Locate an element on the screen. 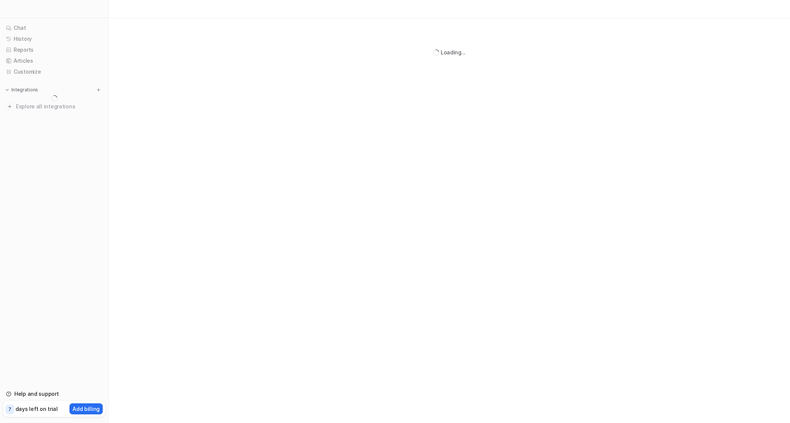 The width and height of the screenshot is (790, 423). a: Reports is located at coordinates (54, 50).